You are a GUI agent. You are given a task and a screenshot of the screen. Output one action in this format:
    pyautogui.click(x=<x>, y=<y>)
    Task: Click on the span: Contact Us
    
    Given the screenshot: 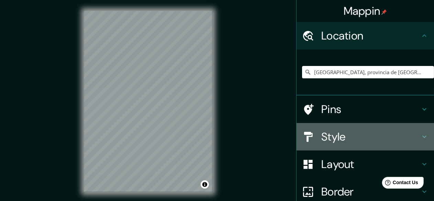 What is the action you would take?
    pyautogui.click(x=33, y=8)
    